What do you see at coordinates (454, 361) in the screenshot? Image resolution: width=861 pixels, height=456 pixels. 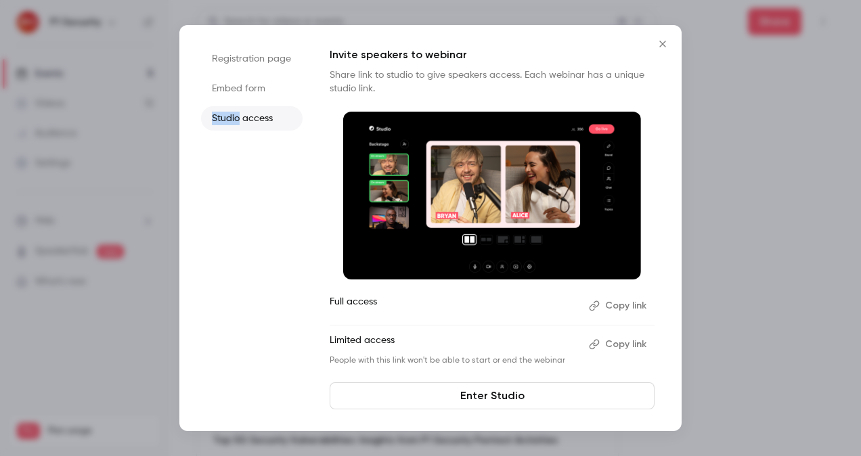 I see `p: People with this link won't be able to start or end the webinar` at bounding box center [454, 361].